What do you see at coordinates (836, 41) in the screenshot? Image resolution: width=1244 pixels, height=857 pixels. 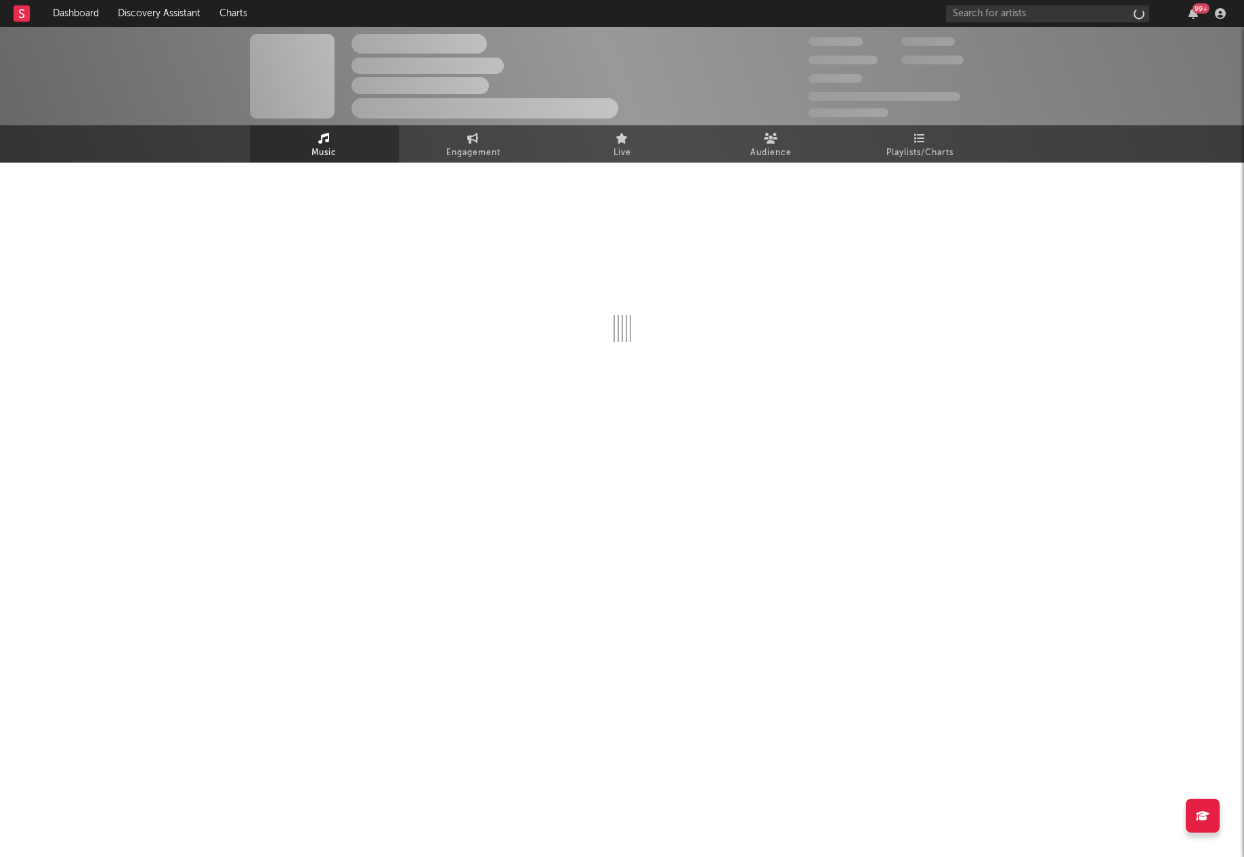 I see `span: 300,000` at bounding box center [836, 41].